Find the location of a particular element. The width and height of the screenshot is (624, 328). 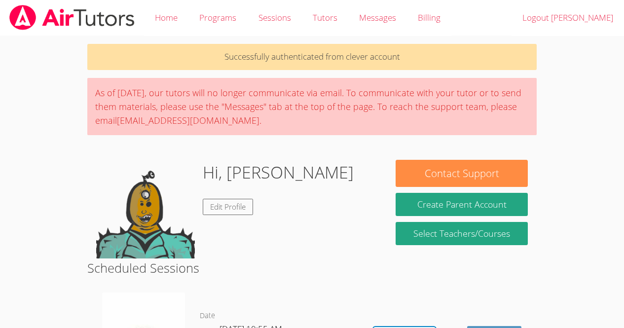

h2: Scheduled Sessions is located at coordinates (312, 268).